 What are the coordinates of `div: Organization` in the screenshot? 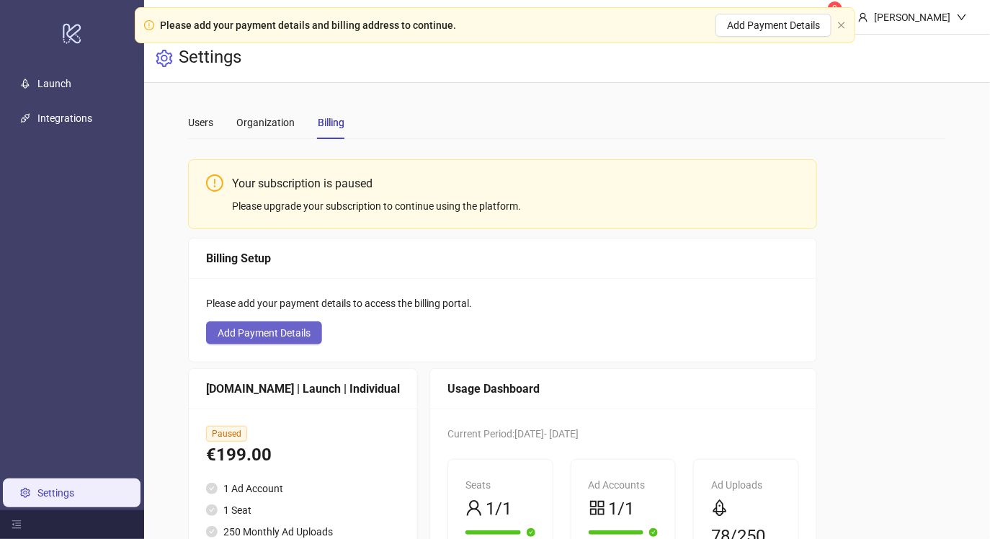 It's located at (265, 123).